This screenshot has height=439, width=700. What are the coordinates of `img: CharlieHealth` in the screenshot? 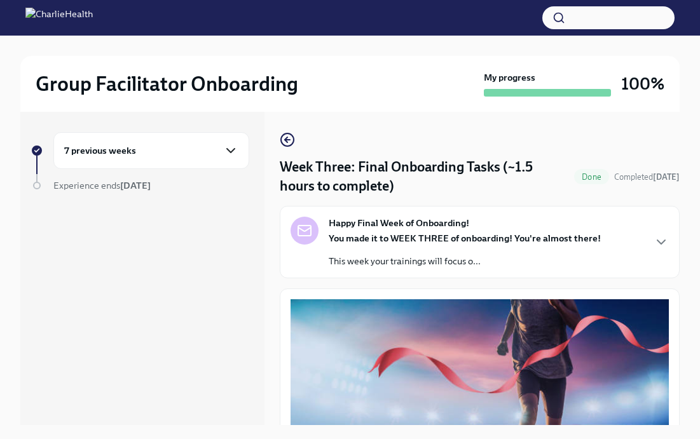 It's located at (59, 18).